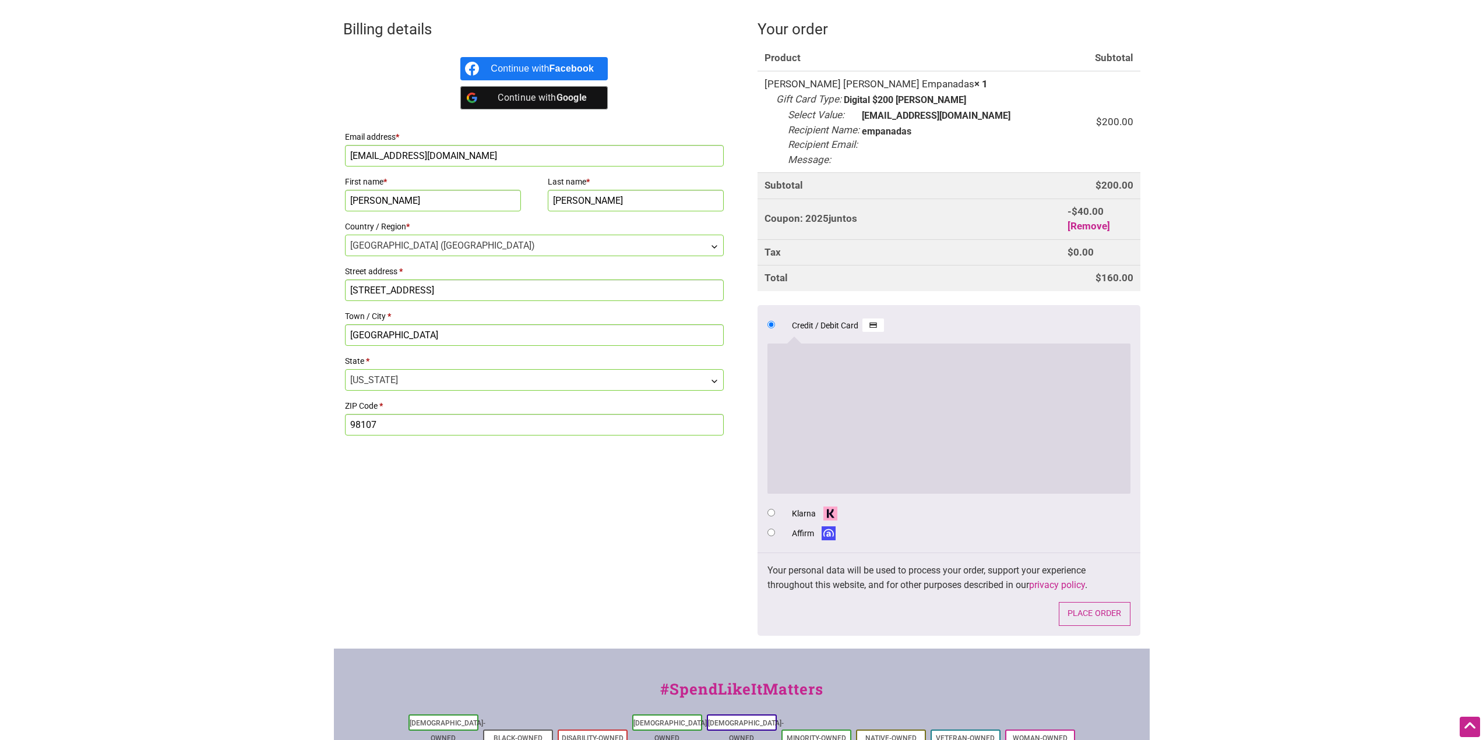  I want to click on span: Country / Region, so click(534, 245).